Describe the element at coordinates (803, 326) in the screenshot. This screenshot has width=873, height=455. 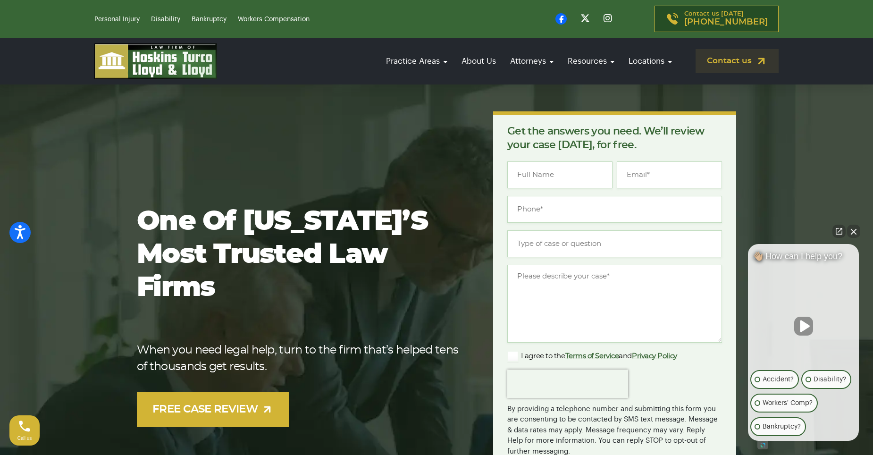
I see `button: Unmute video` at that location.